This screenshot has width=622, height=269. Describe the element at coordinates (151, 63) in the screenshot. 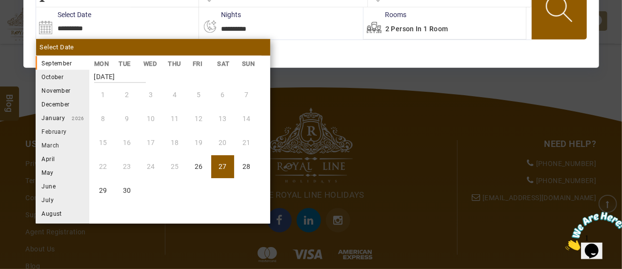

I see `li: WED` at that location.